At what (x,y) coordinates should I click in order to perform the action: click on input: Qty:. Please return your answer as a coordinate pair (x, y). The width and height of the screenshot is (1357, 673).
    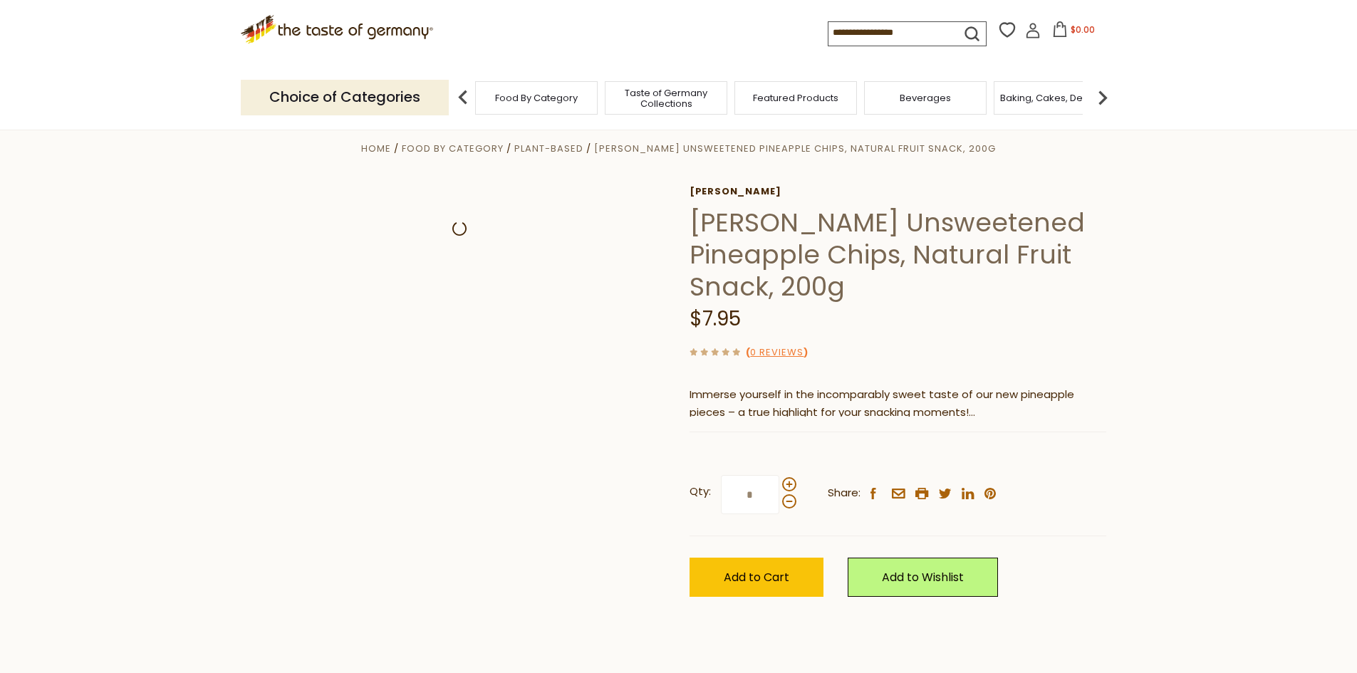
    Looking at the image, I should click on (750, 494).